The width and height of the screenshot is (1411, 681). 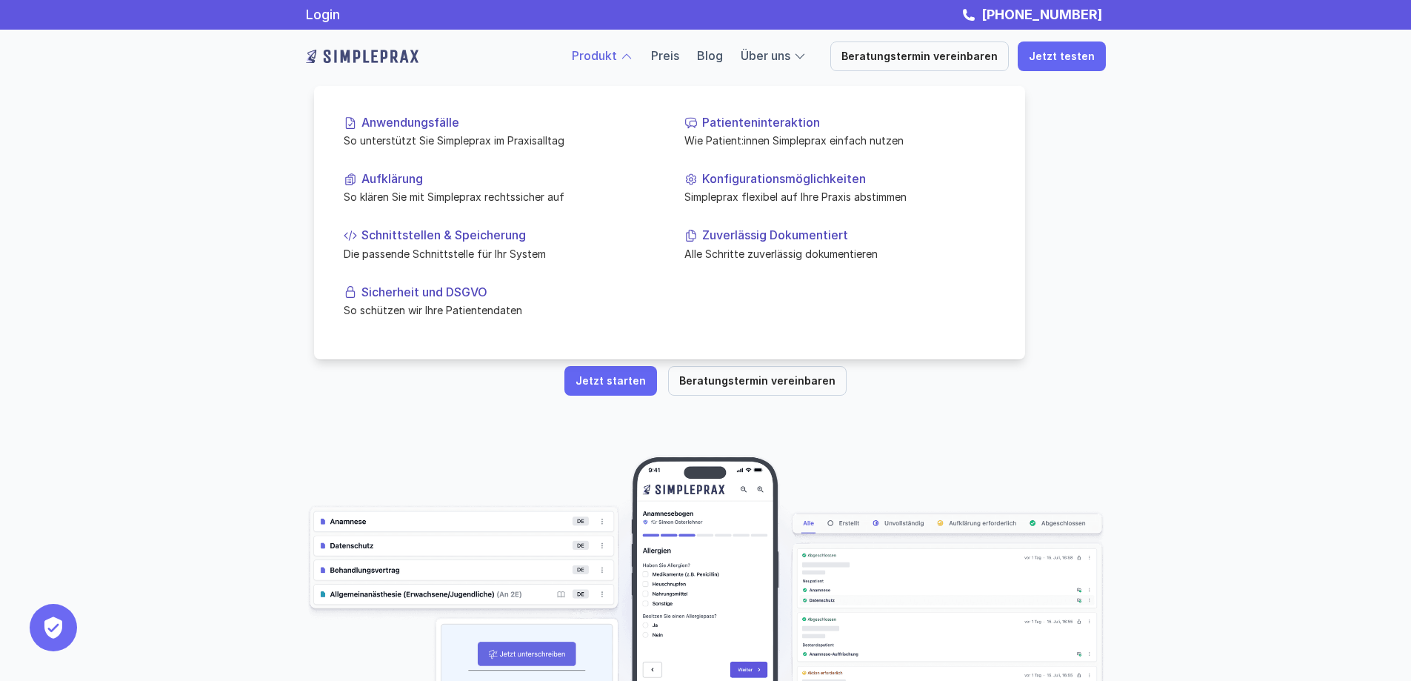 I want to click on a: Sicherheit und DSGVOSo schützen wir Ihre Patientendaten, so click(x=499, y=301).